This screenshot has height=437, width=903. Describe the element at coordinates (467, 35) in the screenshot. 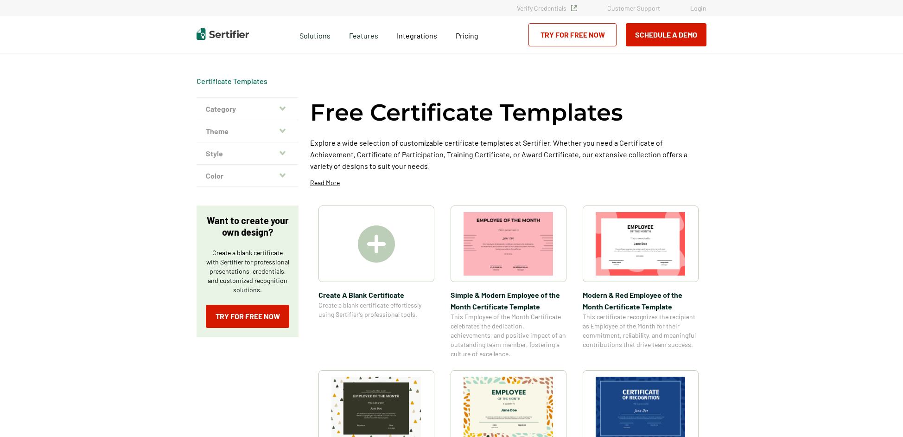

I see `span: Pricing` at that location.